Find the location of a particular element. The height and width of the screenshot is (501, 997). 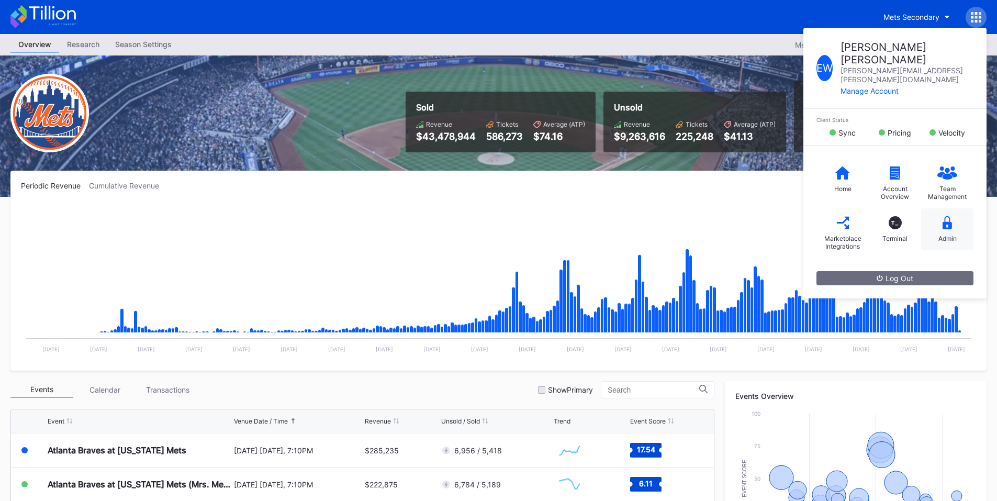

a: Overview is located at coordinates (35, 44).